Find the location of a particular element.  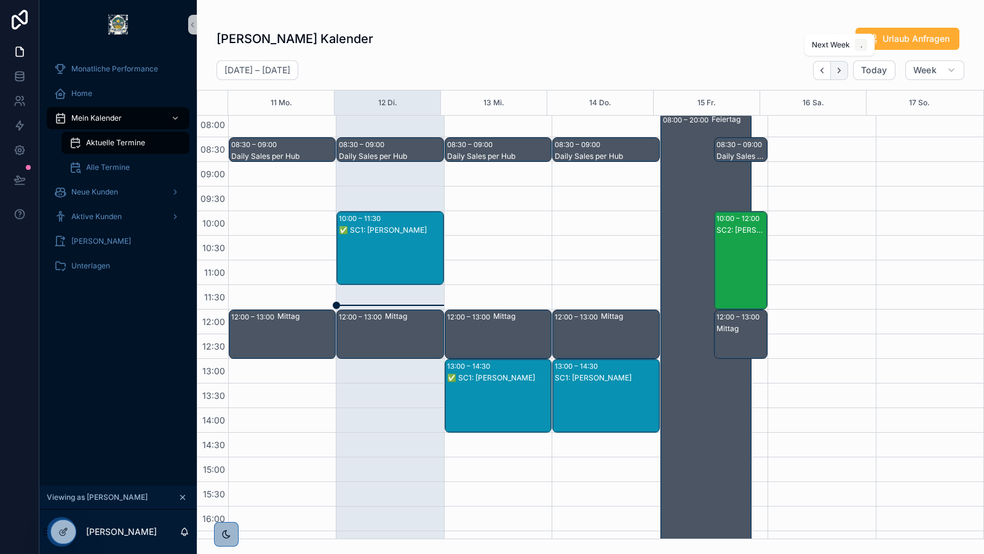

a: Mein Kalender is located at coordinates (118, 118).